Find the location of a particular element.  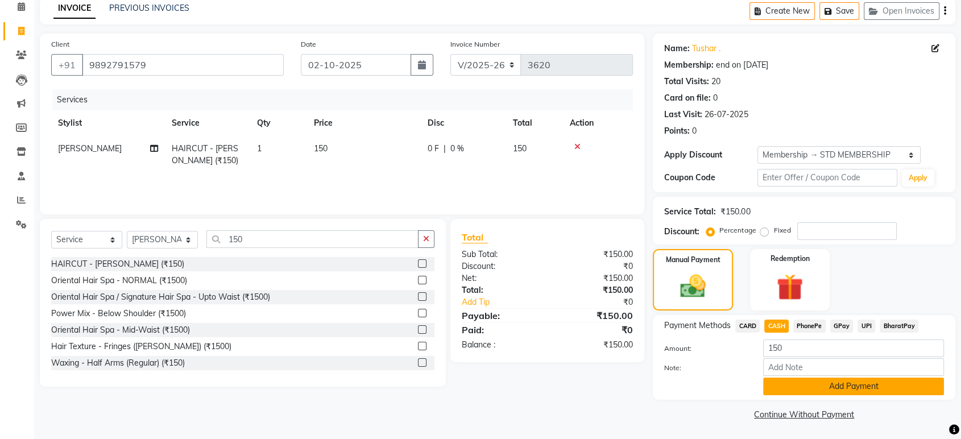

label: Amount: is located at coordinates (705, 349).